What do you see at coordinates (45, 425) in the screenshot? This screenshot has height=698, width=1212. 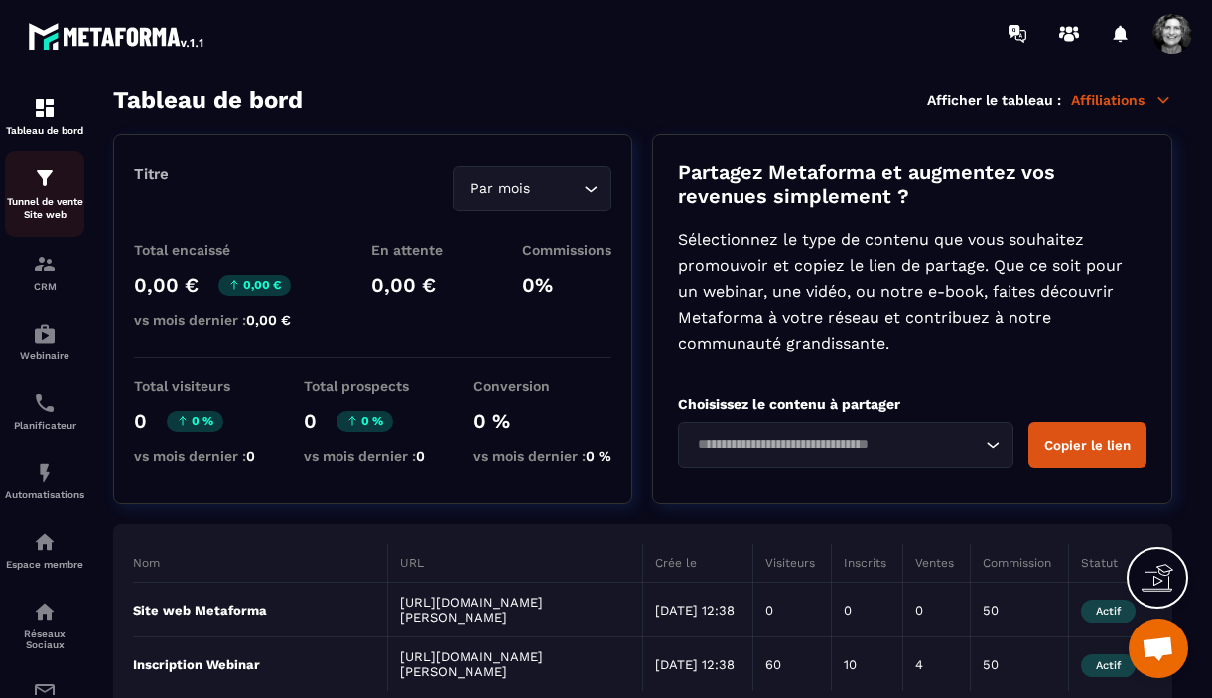 I see `p: Planificateur` at bounding box center [45, 425].